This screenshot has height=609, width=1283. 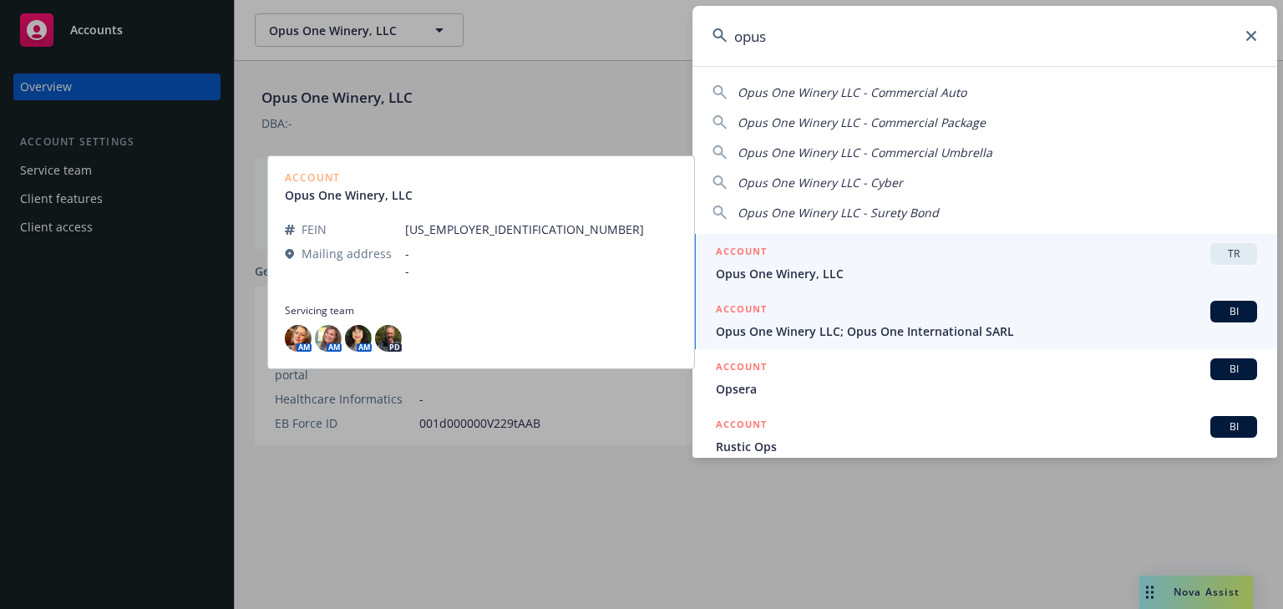 What do you see at coordinates (987, 331) in the screenshot?
I see `span: Opus One Winery LLC; Opus One International SARL` at bounding box center [987, 331].